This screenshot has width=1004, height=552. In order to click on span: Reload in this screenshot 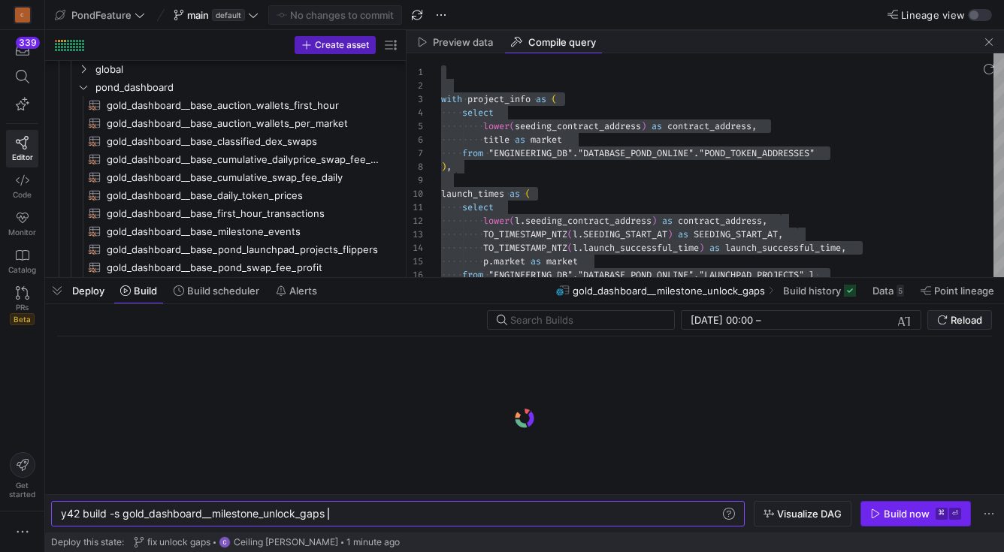, I will do `click(966, 320)`.